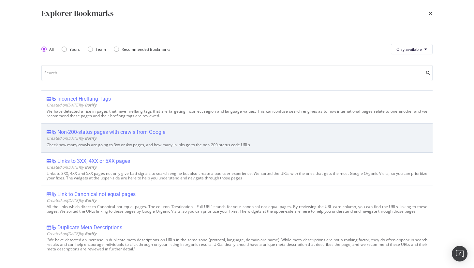 The height and width of the screenshot is (268, 474). What do you see at coordinates (96, 195) in the screenshot?
I see `div: Link to Canonical not equal pages` at bounding box center [96, 195].